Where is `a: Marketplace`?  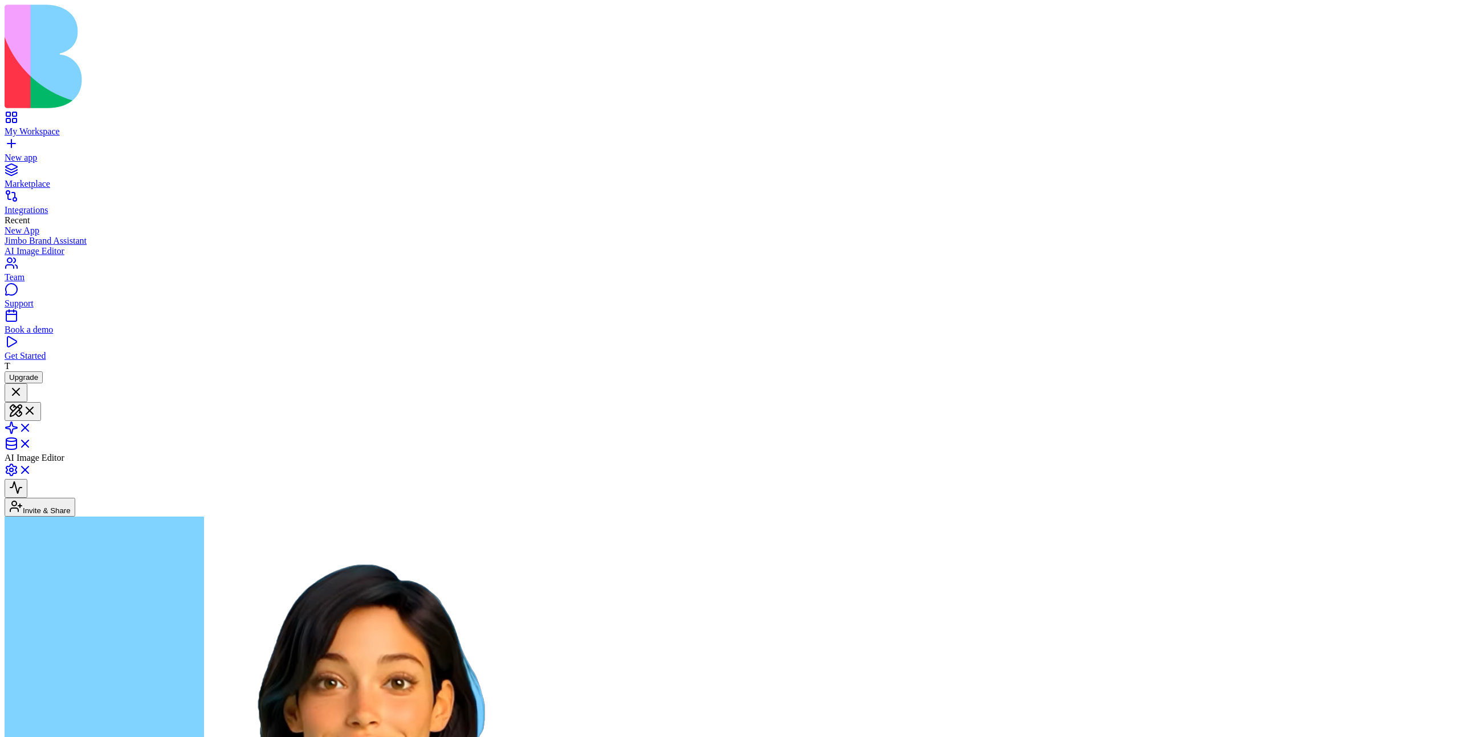 a: Marketplace is located at coordinates (729, 179).